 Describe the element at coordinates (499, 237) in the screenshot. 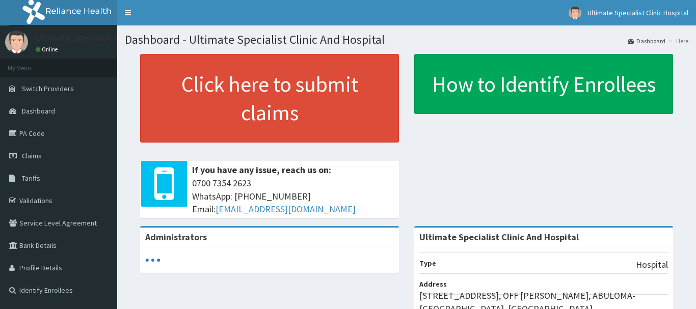

I see `strong: Ultimate Specialist Clinic And Hospital` at that location.